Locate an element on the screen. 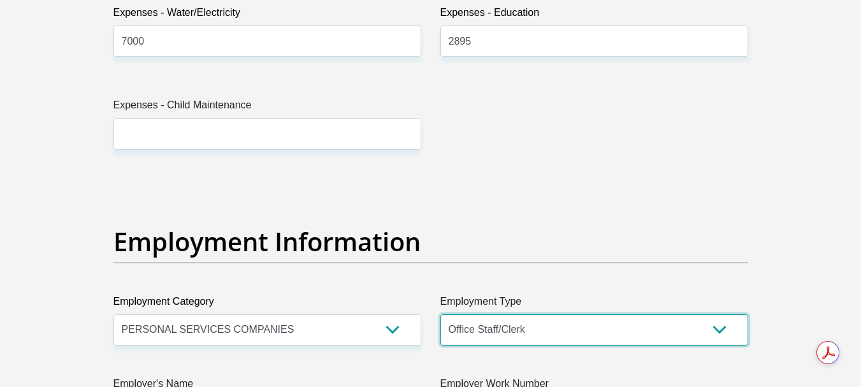 Image resolution: width=861 pixels, height=387 pixels. label: Expenses - Water/Electricity is located at coordinates (267, 15).